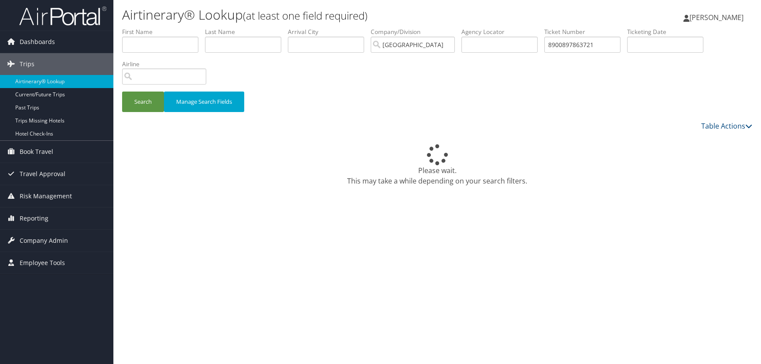  Describe the element at coordinates (204, 102) in the screenshot. I see `button: Manage Search Fields` at that location.